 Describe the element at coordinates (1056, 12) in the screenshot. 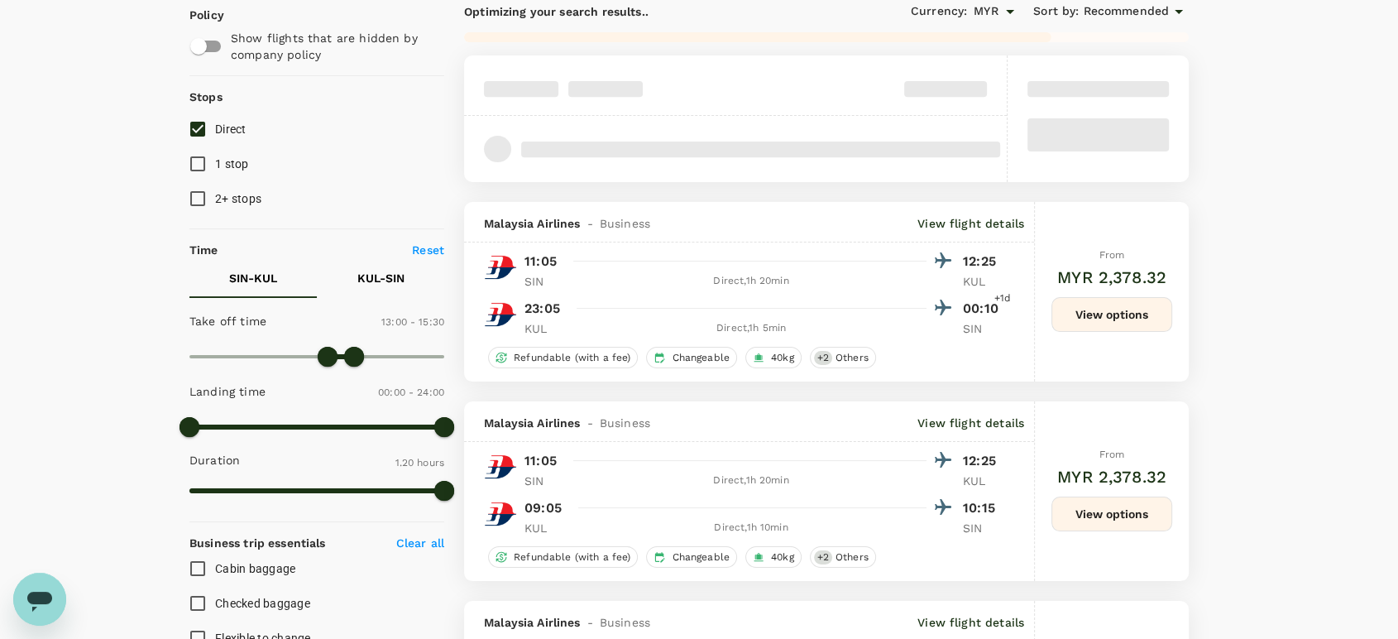

I see `span: Sort by :` at that location.